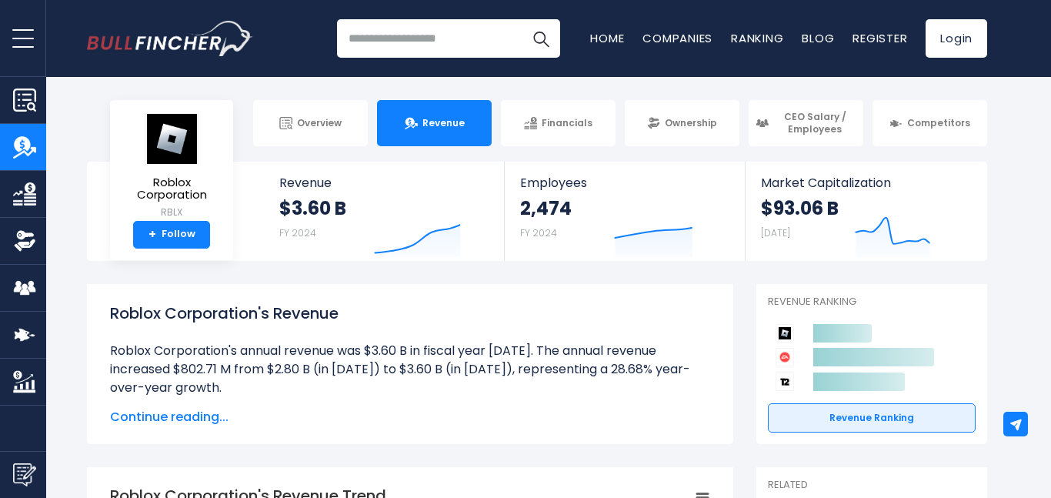  What do you see at coordinates (872, 418) in the screenshot?
I see `a: Revenue Ranking` at bounding box center [872, 418].